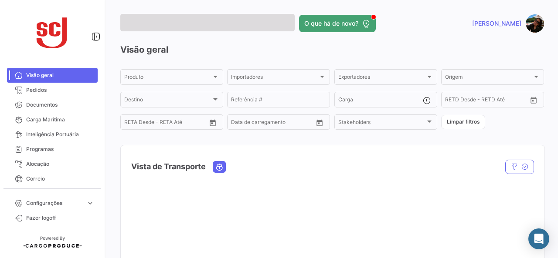 This screenshot has height=258, width=558. I want to click on span: Correio, so click(60, 179).